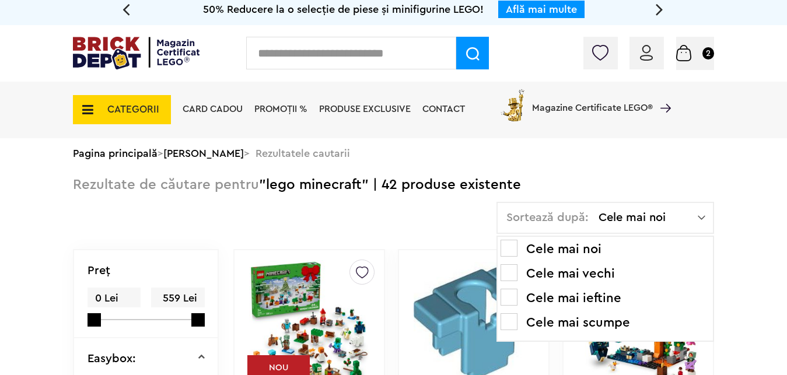 Image resolution: width=787 pixels, height=375 pixels. What do you see at coordinates (133, 109) in the screenshot?
I see `span: CATEGORII` at bounding box center [133, 109].